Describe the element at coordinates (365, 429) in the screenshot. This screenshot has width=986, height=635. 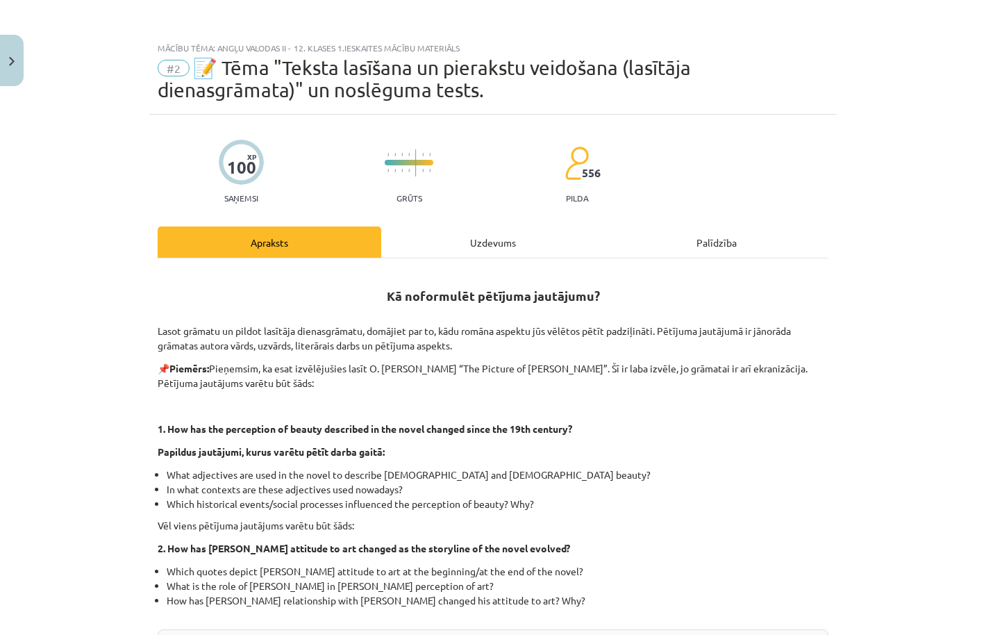
I see `strong: 1. How has the perception of beauty described in the novel changed since the 19th century?` at that location.